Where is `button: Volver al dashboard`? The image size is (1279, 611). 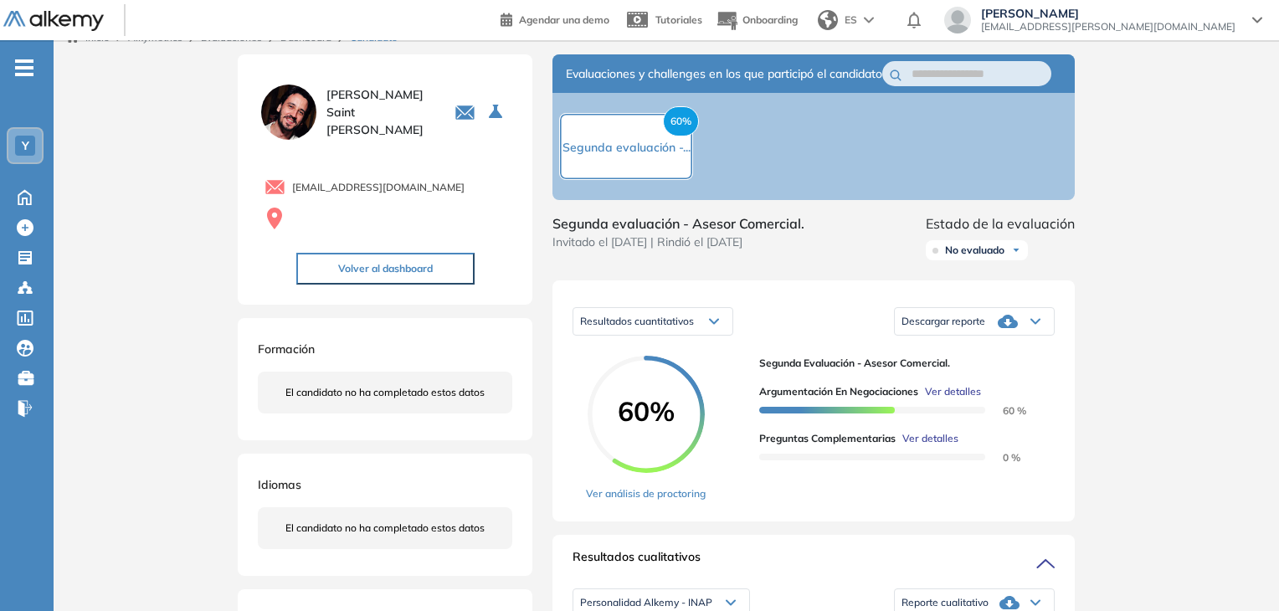
button: Volver al dashboard is located at coordinates (385, 269).